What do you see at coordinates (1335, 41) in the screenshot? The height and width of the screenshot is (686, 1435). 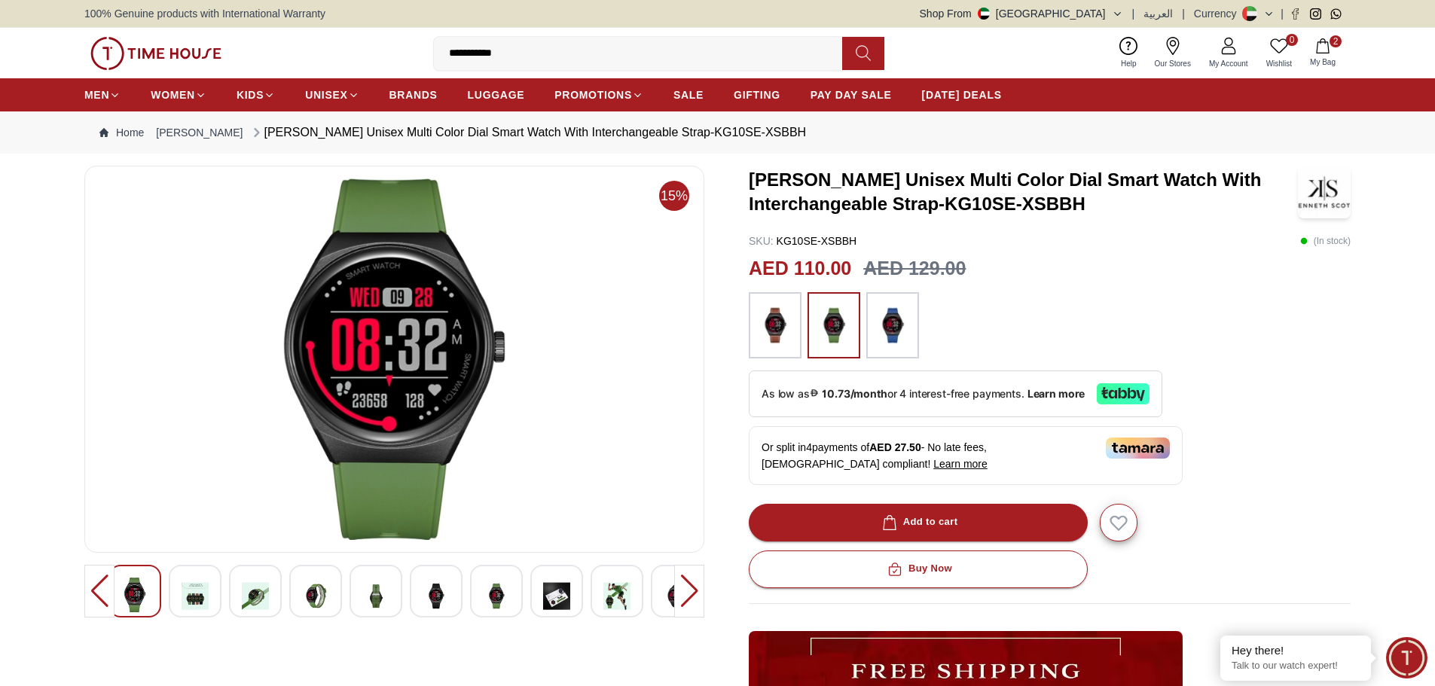 I see `span: 2` at bounding box center [1335, 41].